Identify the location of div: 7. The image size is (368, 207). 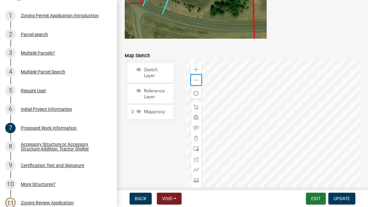
(10, 128).